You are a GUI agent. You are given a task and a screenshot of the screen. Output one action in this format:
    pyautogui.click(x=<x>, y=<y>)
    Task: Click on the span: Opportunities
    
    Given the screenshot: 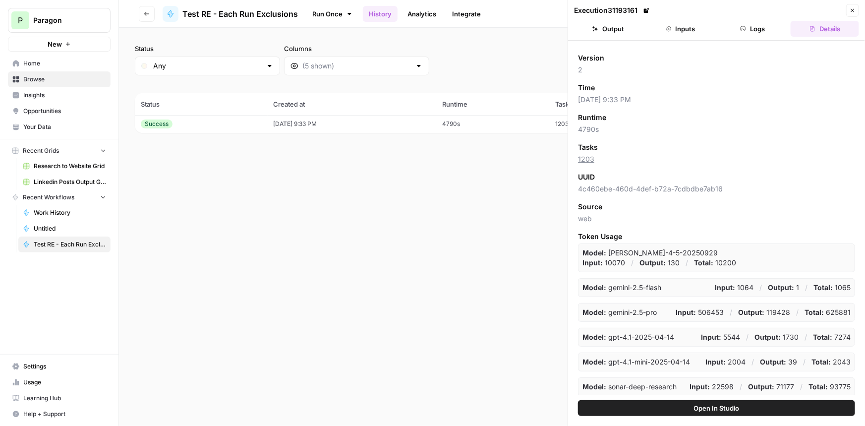 What is the action you would take?
    pyautogui.click(x=64, y=111)
    